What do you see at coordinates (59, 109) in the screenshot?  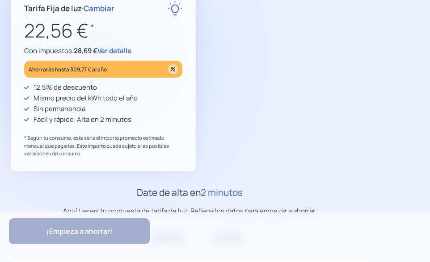 I see `p: Sin permanencia` at bounding box center [59, 109].